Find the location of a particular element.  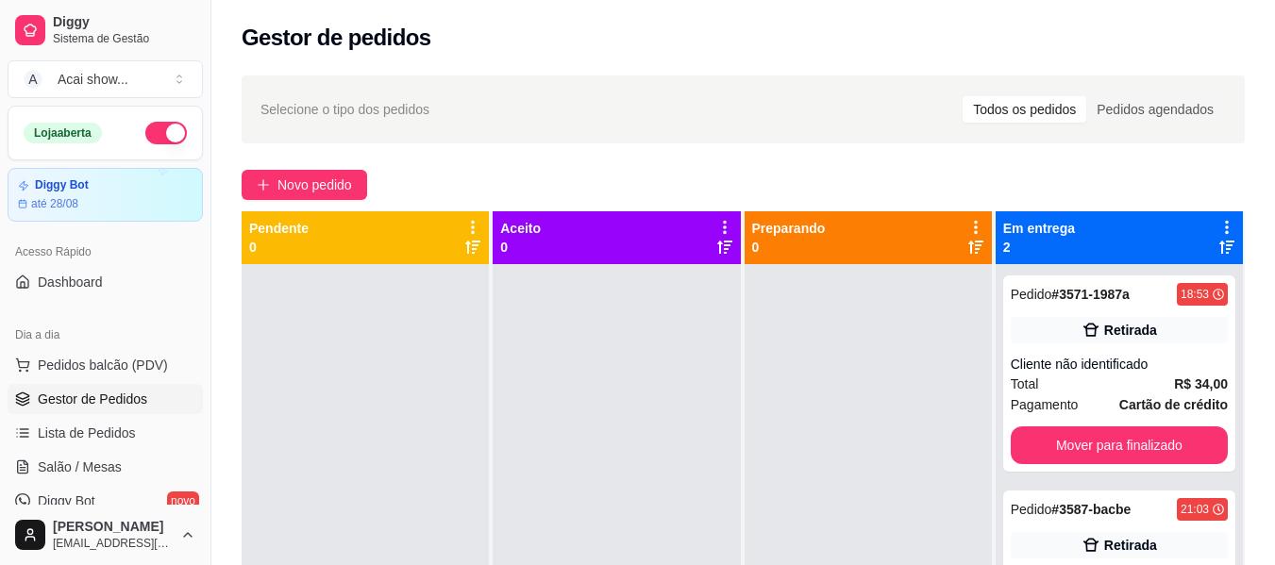

div: Loja aberta is located at coordinates (62, 133).